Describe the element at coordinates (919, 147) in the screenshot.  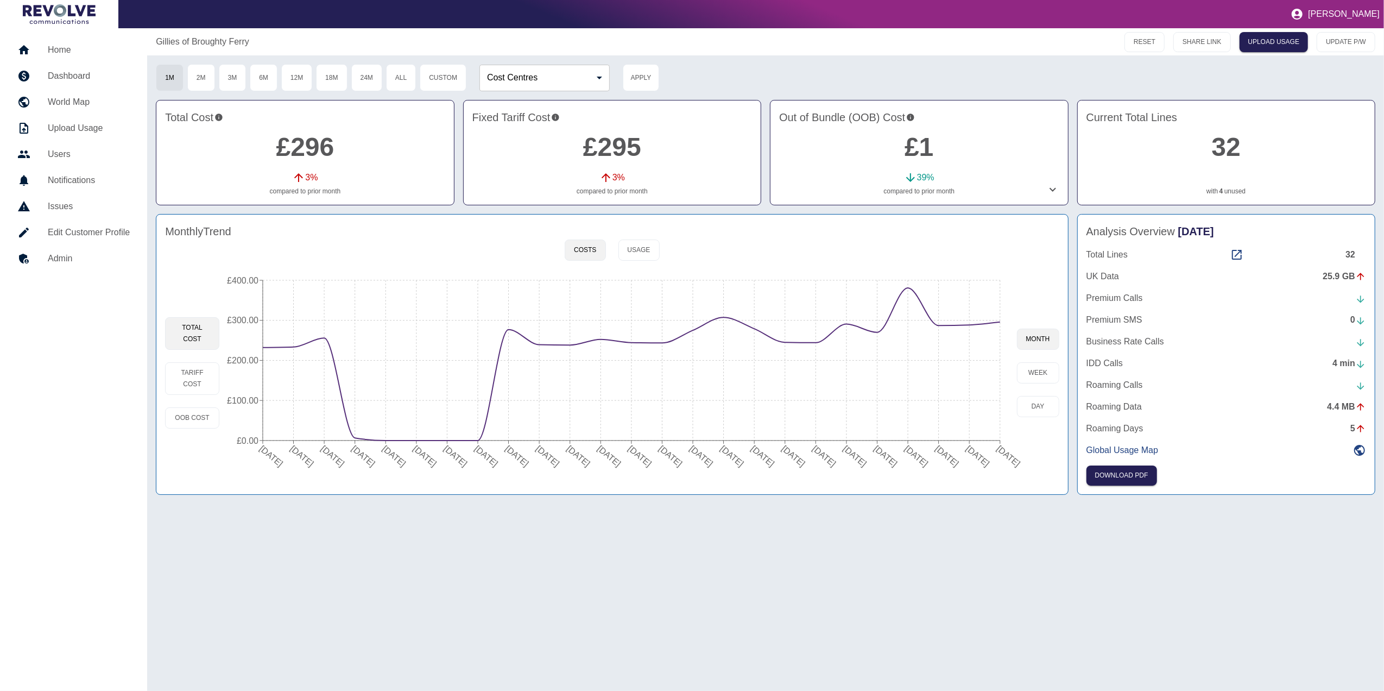
I see `a: £1` at that location.